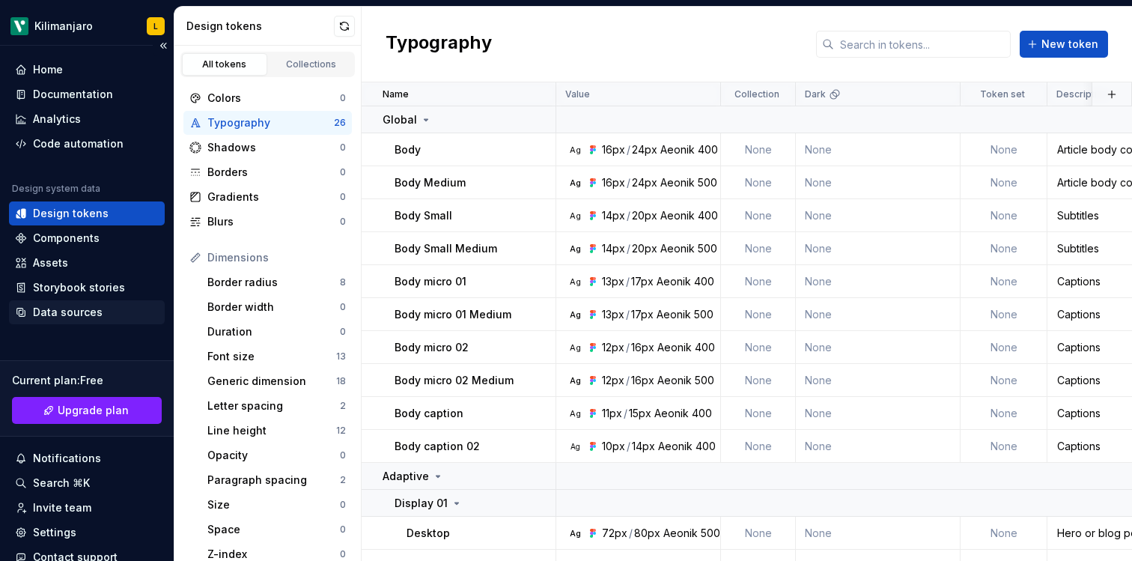 The width and height of the screenshot is (1132, 561). Describe the element at coordinates (272, 356) in the screenshot. I see `div: Font size` at that location.